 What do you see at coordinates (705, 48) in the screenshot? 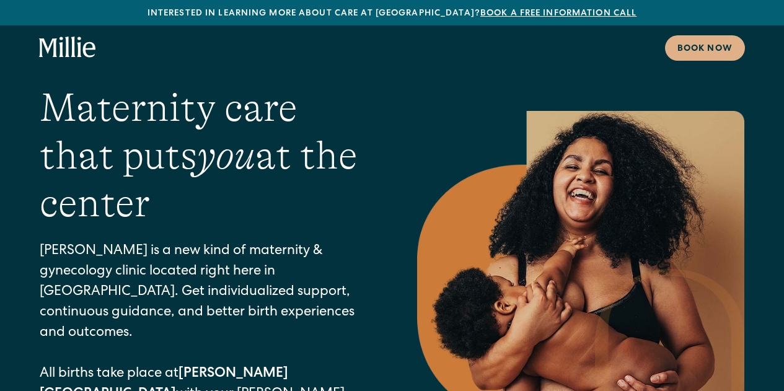
I see `a: Book now` at bounding box center [705, 48].